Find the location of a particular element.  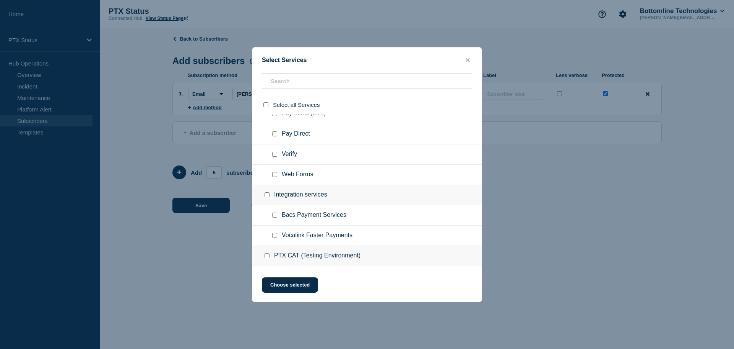

input: Search is located at coordinates (367, 81).